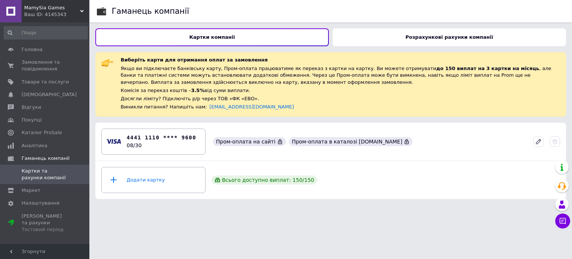  What do you see at coordinates (34, 146) in the screenshot?
I see `span: Аналітика` at bounding box center [34, 146].